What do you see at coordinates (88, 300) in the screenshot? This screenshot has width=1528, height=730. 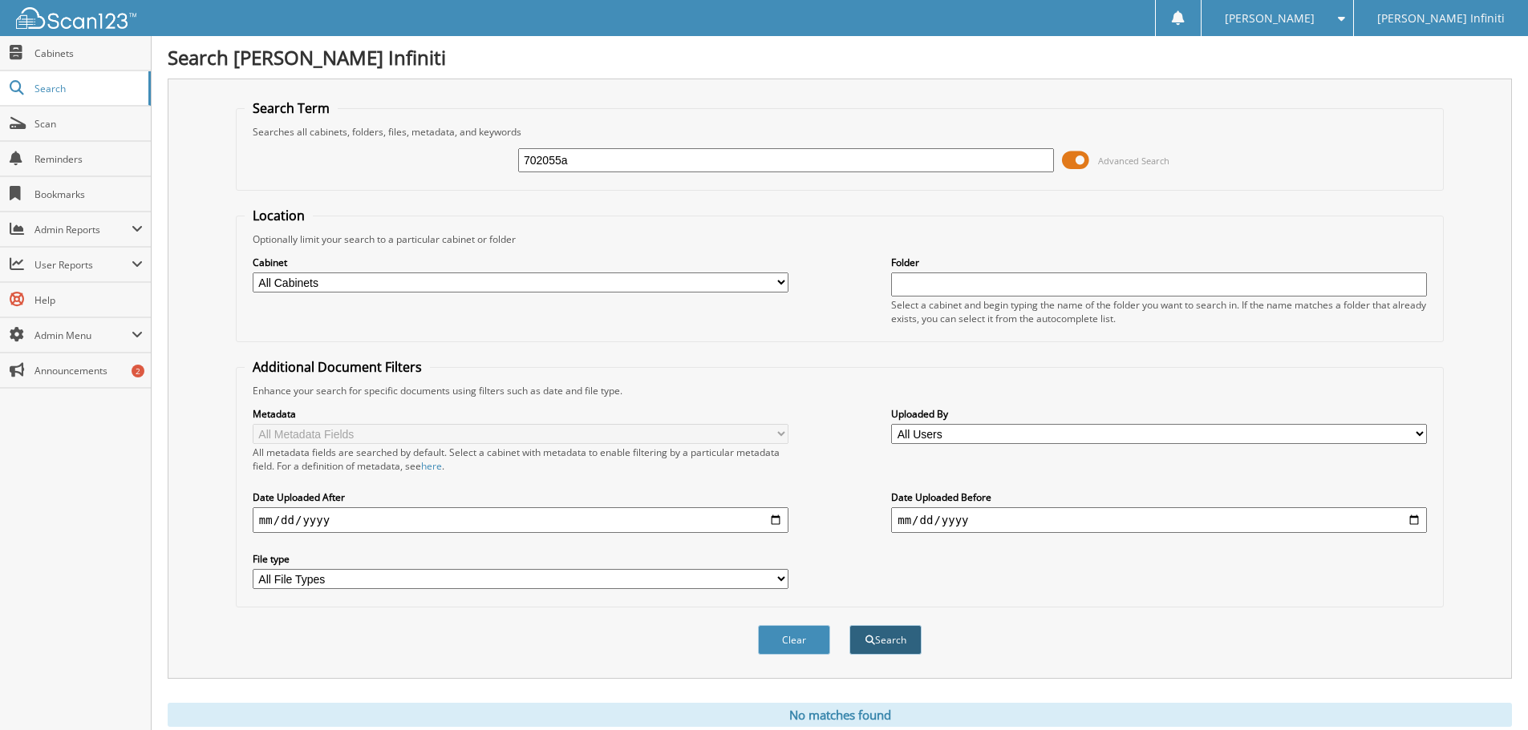 I see `span: Help` at bounding box center [88, 300].